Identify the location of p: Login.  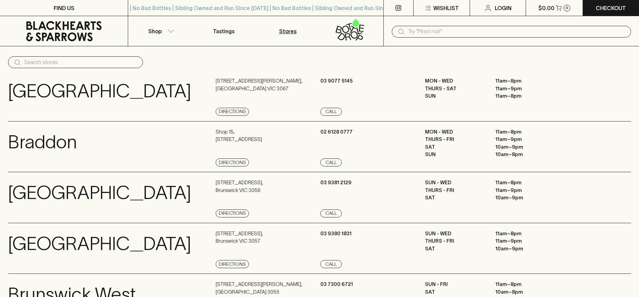
(503, 8).